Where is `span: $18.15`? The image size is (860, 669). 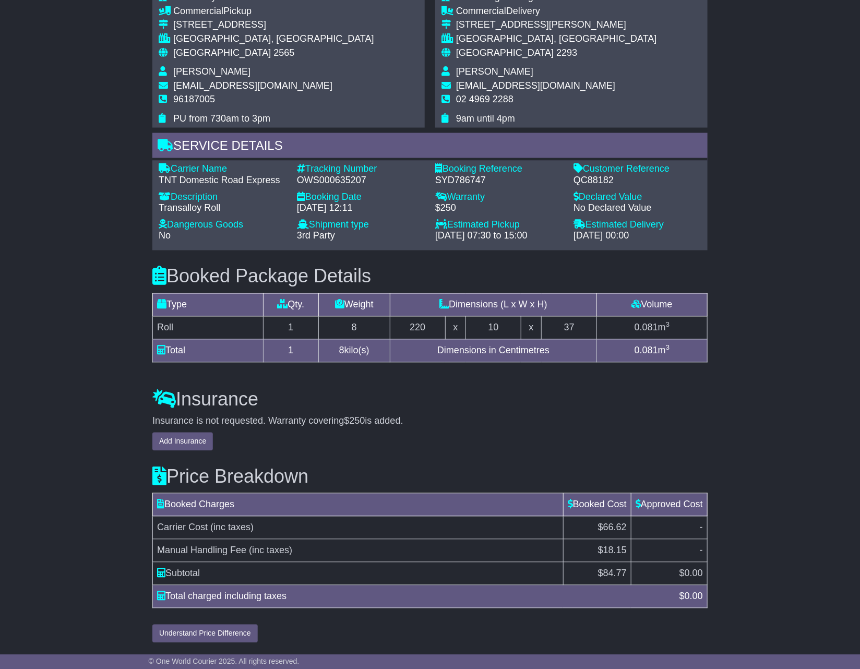 span: $18.15 is located at coordinates (612, 551).